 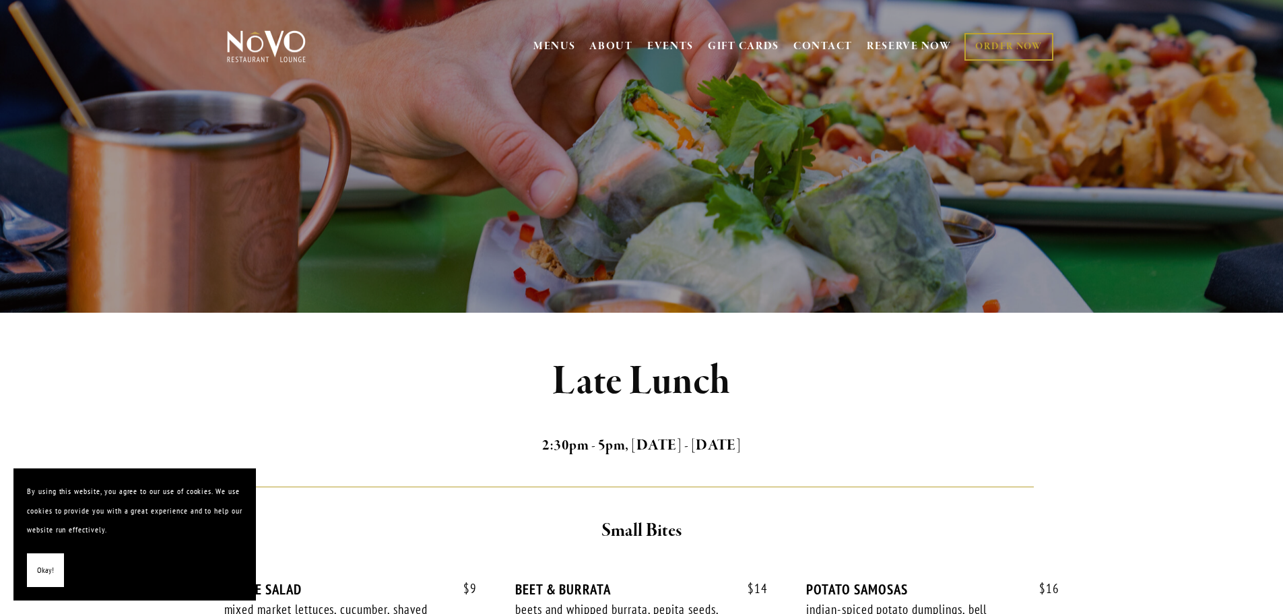 I want to click on p: By using this website, you agree to our use of cookies. We use cookies to provide you with a grea..., so click(x=135, y=511).